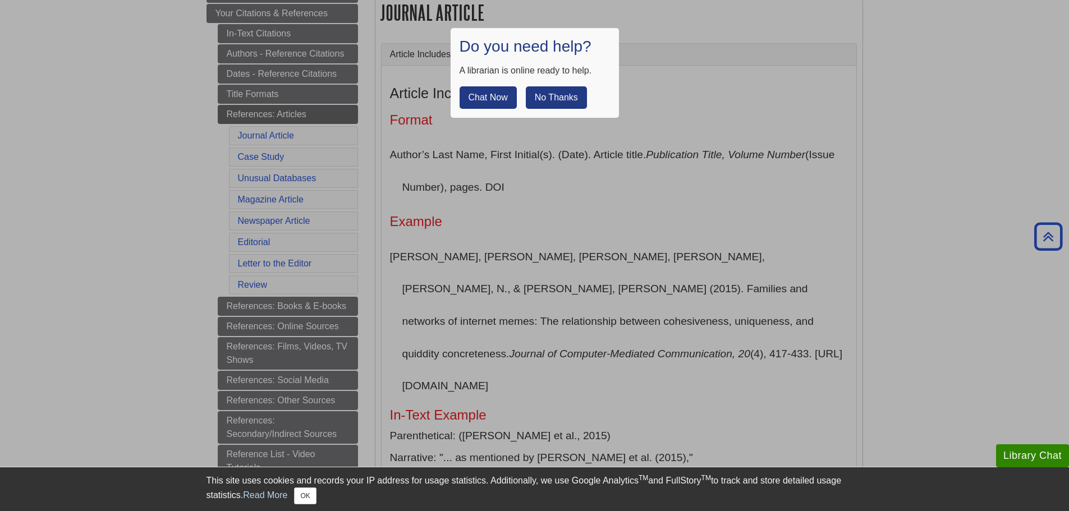  Describe the element at coordinates (535, 489) in the screenshot. I see `div: This site uses cookies and records your IP address for usage statistics. Additionally, we use Goo...` at that location.